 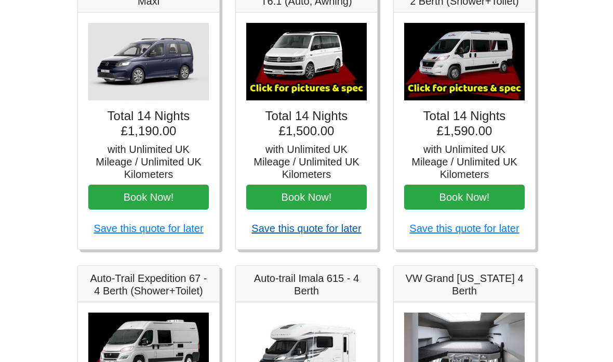 What do you see at coordinates (306, 124) in the screenshot?
I see `h4: Total 14 Nights £1,500.00` at bounding box center [306, 124].